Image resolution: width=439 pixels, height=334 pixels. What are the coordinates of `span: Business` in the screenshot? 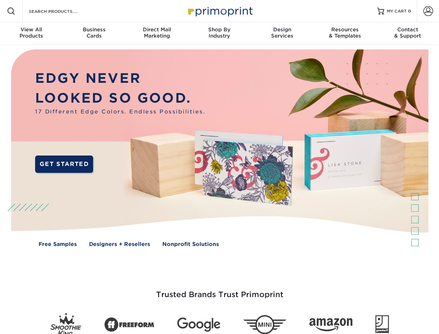 It's located at (94, 30).